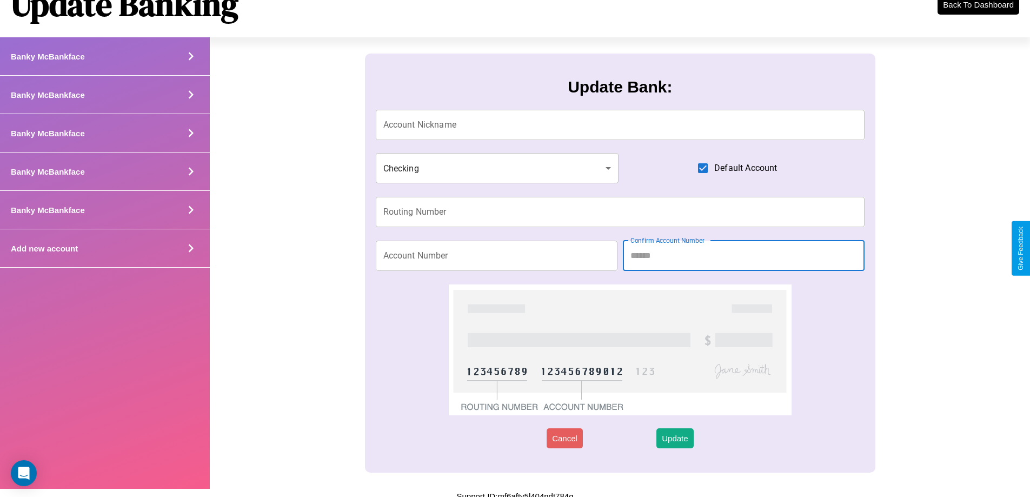 The width and height of the screenshot is (1030, 497). What do you see at coordinates (497, 168) in the screenshot?
I see `div: Checking` at bounding box center [497, 168].